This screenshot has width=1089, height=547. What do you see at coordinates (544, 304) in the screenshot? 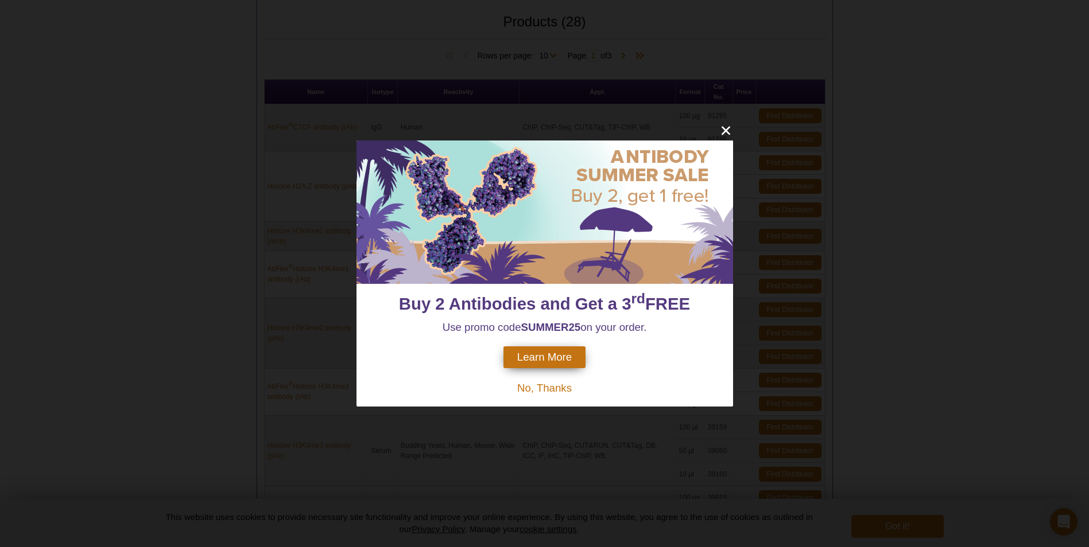
I see `span: Buy 2 Antibodies and Get a 3 FREE` at bounding box center [544, 304].